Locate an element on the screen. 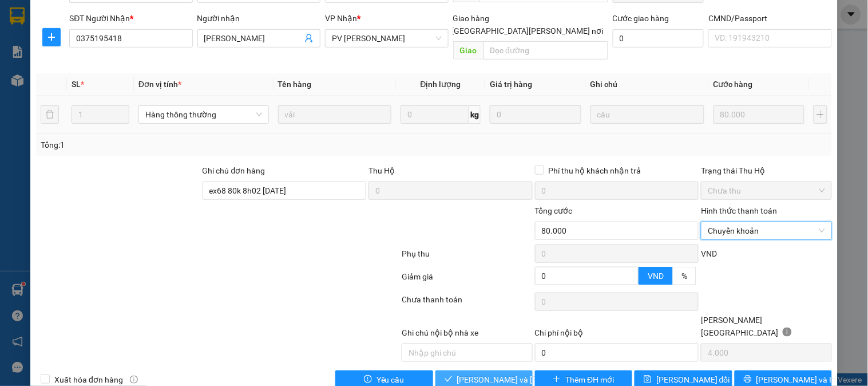 This screenshot has width=868, height=386. input: Cước giao hàng is located at coordinates (659, 38).